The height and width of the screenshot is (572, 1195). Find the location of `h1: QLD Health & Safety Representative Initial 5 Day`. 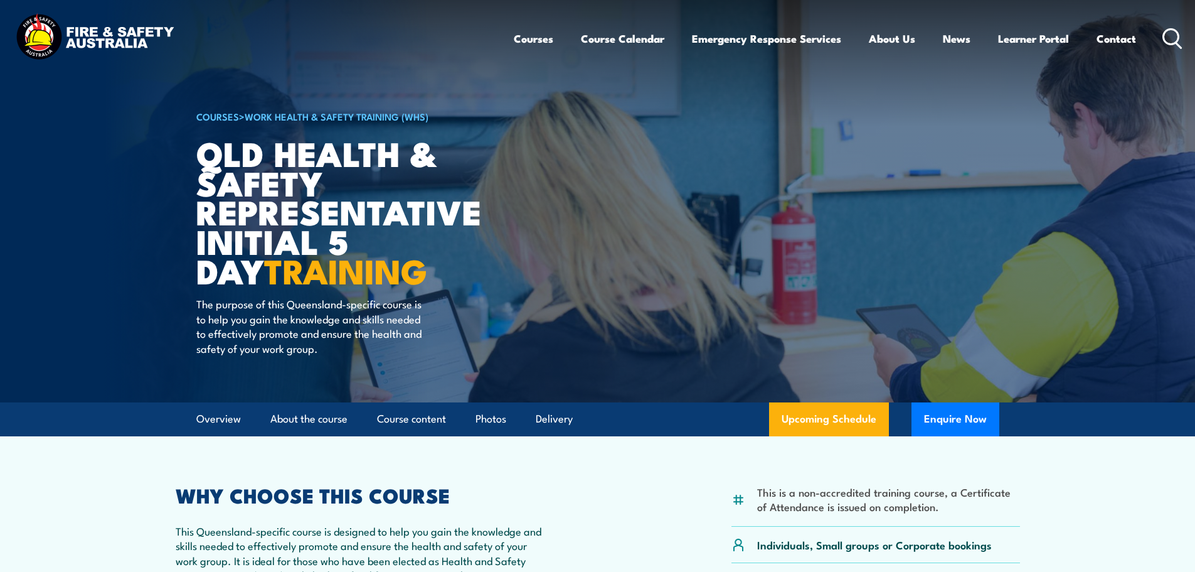

h1: QLD Health & Safety Representative Initial 5 Day is located at coordinates (351, 211).